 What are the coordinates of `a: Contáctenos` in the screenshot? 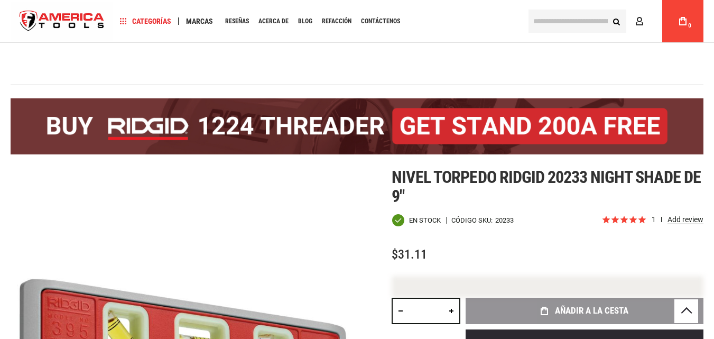 It's located at (380, 21).